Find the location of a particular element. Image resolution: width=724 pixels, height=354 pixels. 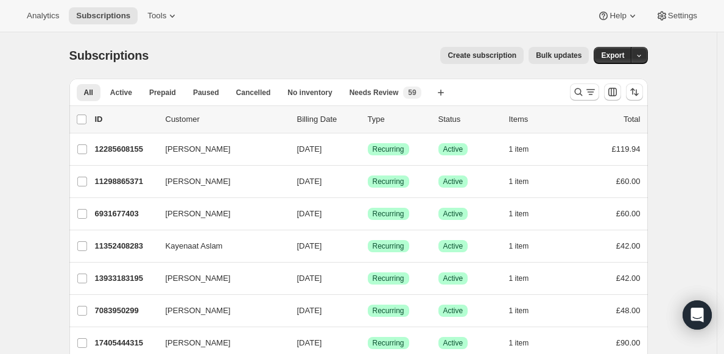

div: IDCustomerBilling DateTypeStatusItemsTotal is located at coordinates (368, 119).